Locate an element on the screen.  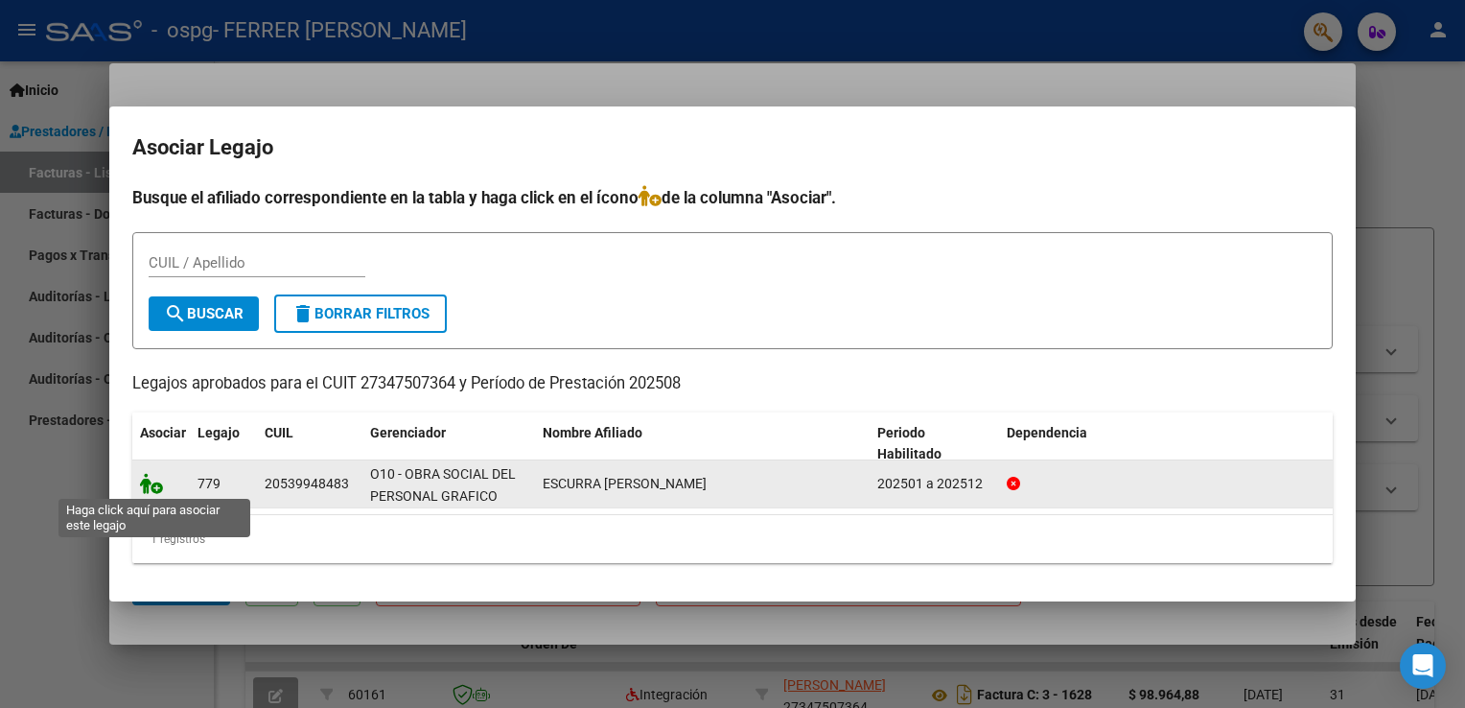
span: ESCURRA ARIEL GONZALO is located at coordinates (624, 483).